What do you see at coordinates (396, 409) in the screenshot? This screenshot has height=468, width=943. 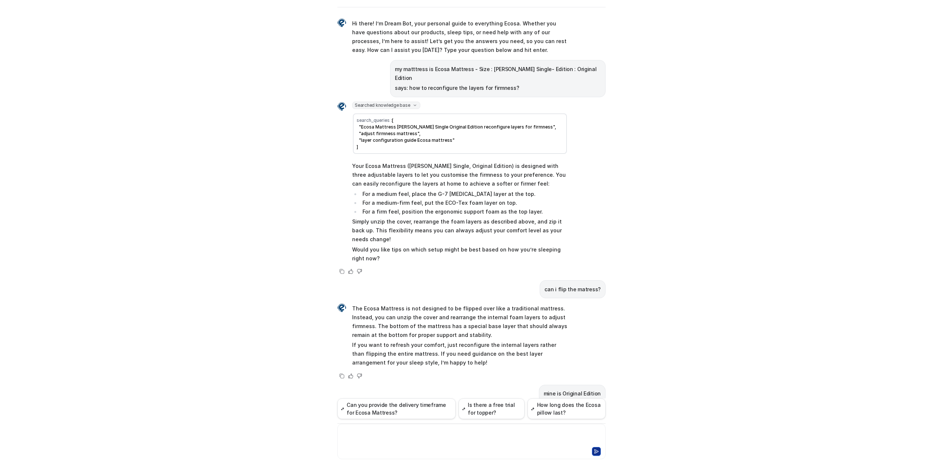 I see `button: Can you provide the delivery timeframe for Ecosa Mattress?` at bounding box center [396, 409].